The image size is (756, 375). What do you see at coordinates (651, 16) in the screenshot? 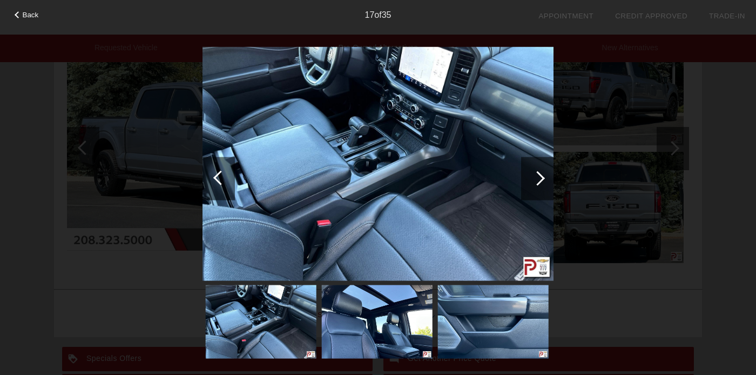
I see `a: Credit Approved` at bounding box center [651, 16].